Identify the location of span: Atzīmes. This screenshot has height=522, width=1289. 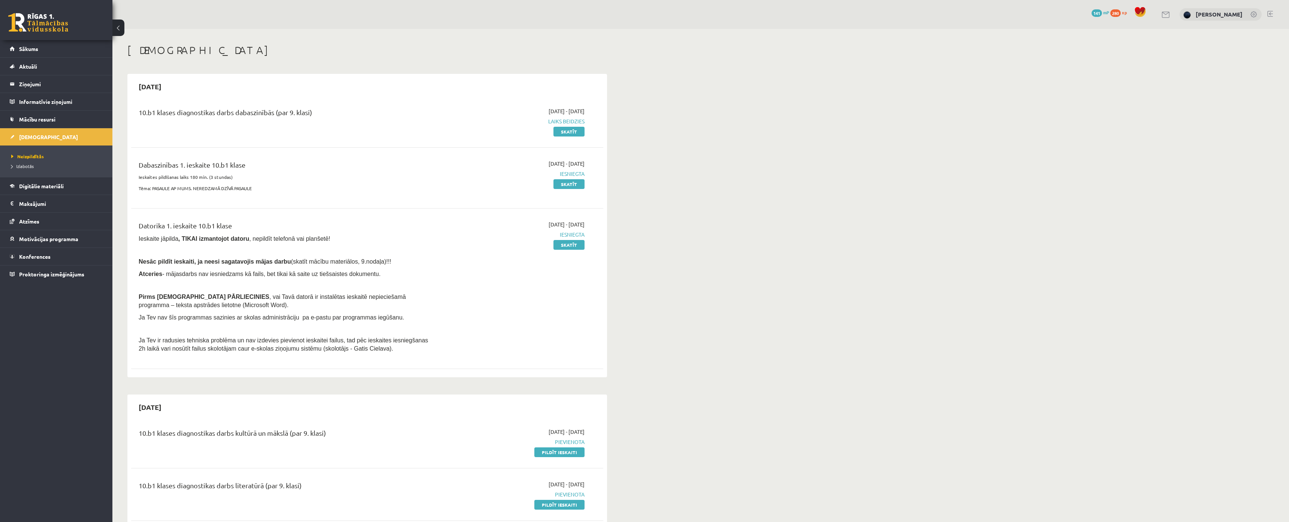
(29, 221).